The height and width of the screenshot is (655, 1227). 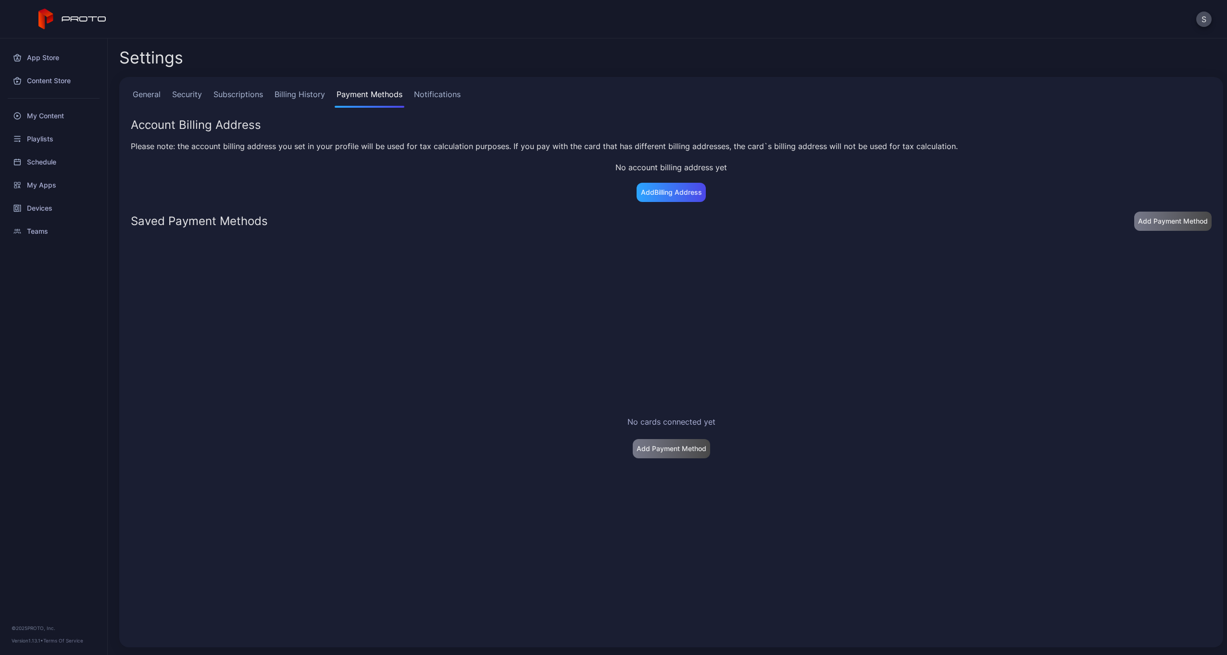 What do you see at coordinates (671, 192) in the screenshot?
I see `div: Add Billing Address` at bounding box center [671, 192].